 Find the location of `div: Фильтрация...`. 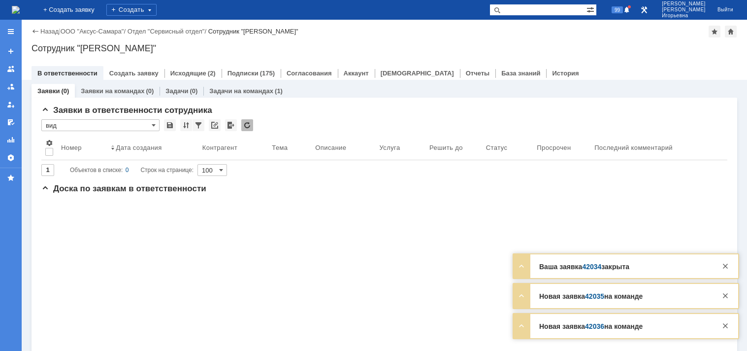

div: Фильтрация... is located at coordinates (198, 125).